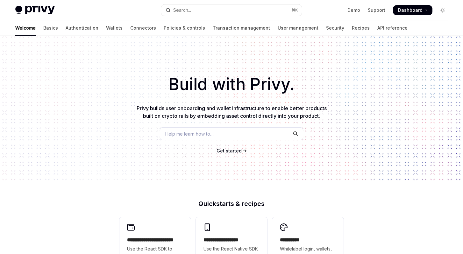 Image resolution: width=463 pixels, height=254 pixels. Describe the element at coordinates (392, 28) in the screenshot. I see `a: API reference` at that location.